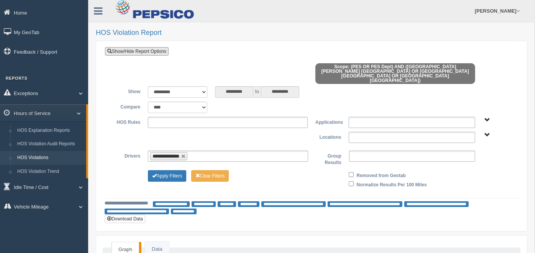 The width and height of the screenshot is (535, 253). Describe the element at coordinates (391, 184) in the screenshot. I see `label: Normalize Results Per 100 Miles` at that location.